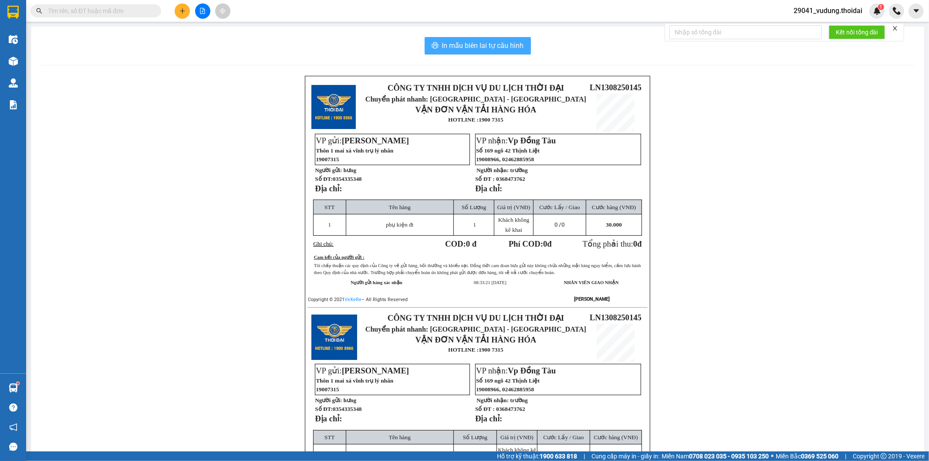 This screenshot has height=461, width=929. What do you see at coordinates (476, 88) in the screenshot?
I see `strong: CÔNG TY TNHH DỊCH VỤ DU LỊCH THỜI ĐẠI` at bounding box center [476, 88].